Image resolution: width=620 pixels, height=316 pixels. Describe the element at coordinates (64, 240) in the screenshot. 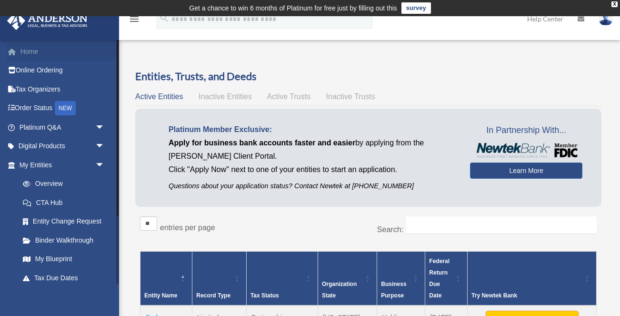

I see `a: Binder Walkthrough` at that location.